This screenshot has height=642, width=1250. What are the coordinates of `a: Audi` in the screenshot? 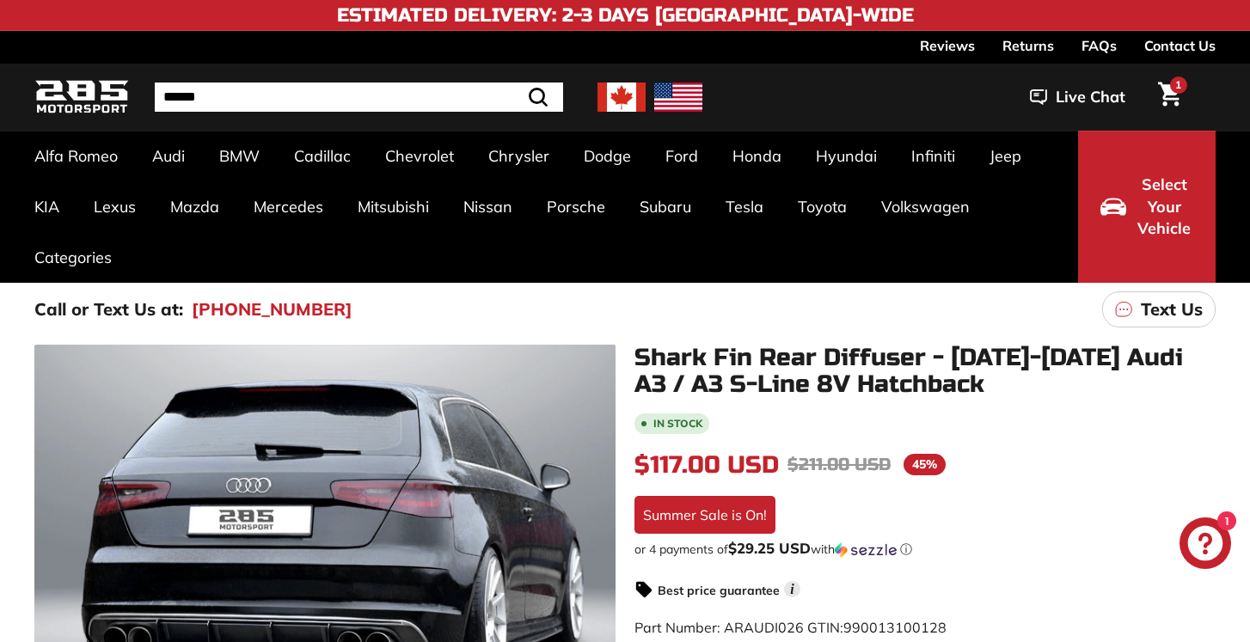 It's located at (168, 156).